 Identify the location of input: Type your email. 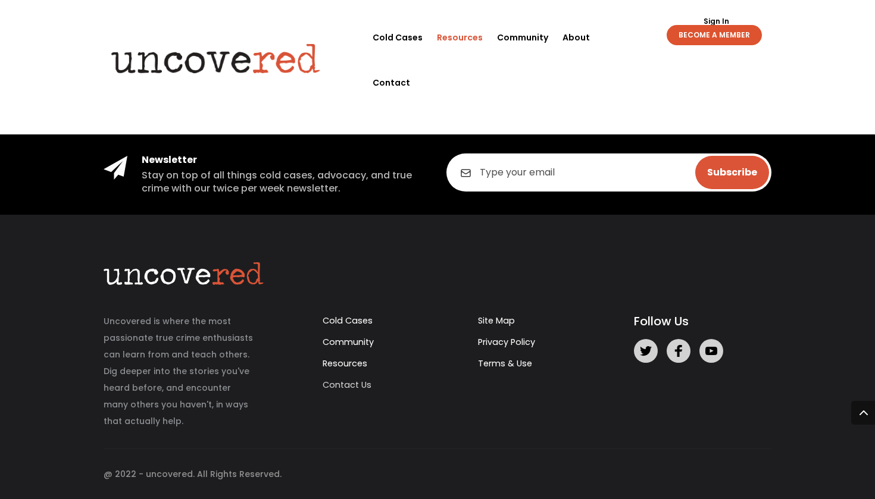
(609, 173).